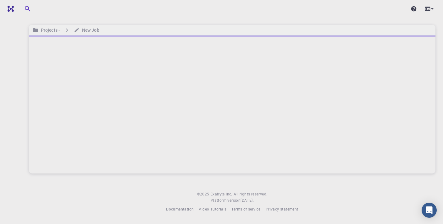 The image size is (443, 224). What do you see at coordinates (89, 30) in the screenshot?
I see `h6: New Job` at bounding box center [89, 30].